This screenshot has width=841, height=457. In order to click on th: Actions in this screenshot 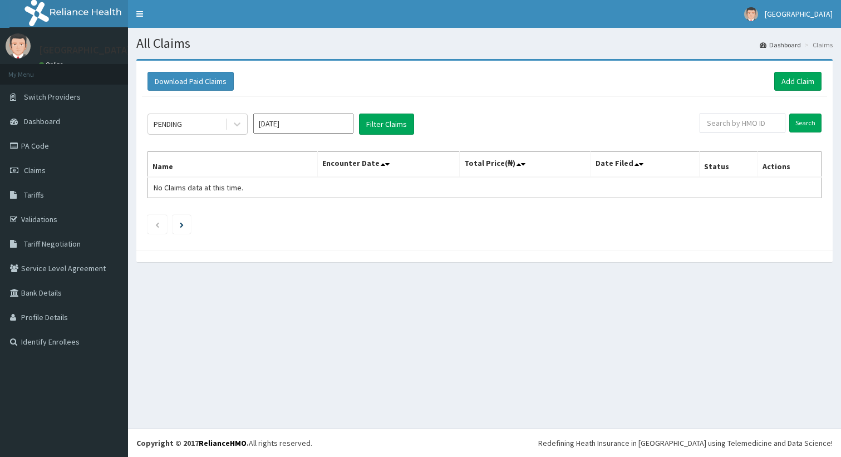, I will do `click(790, 165)`.